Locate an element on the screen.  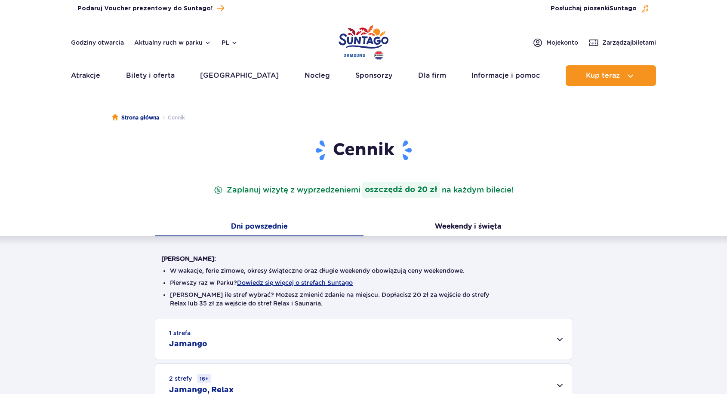
small: 16+ is located at coordinates (204, 379).